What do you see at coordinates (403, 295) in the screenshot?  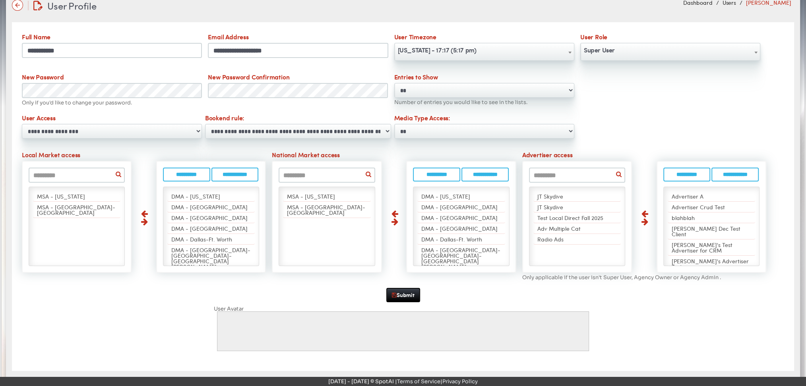 I see `button: Submit` at bounding box center [403, 295].